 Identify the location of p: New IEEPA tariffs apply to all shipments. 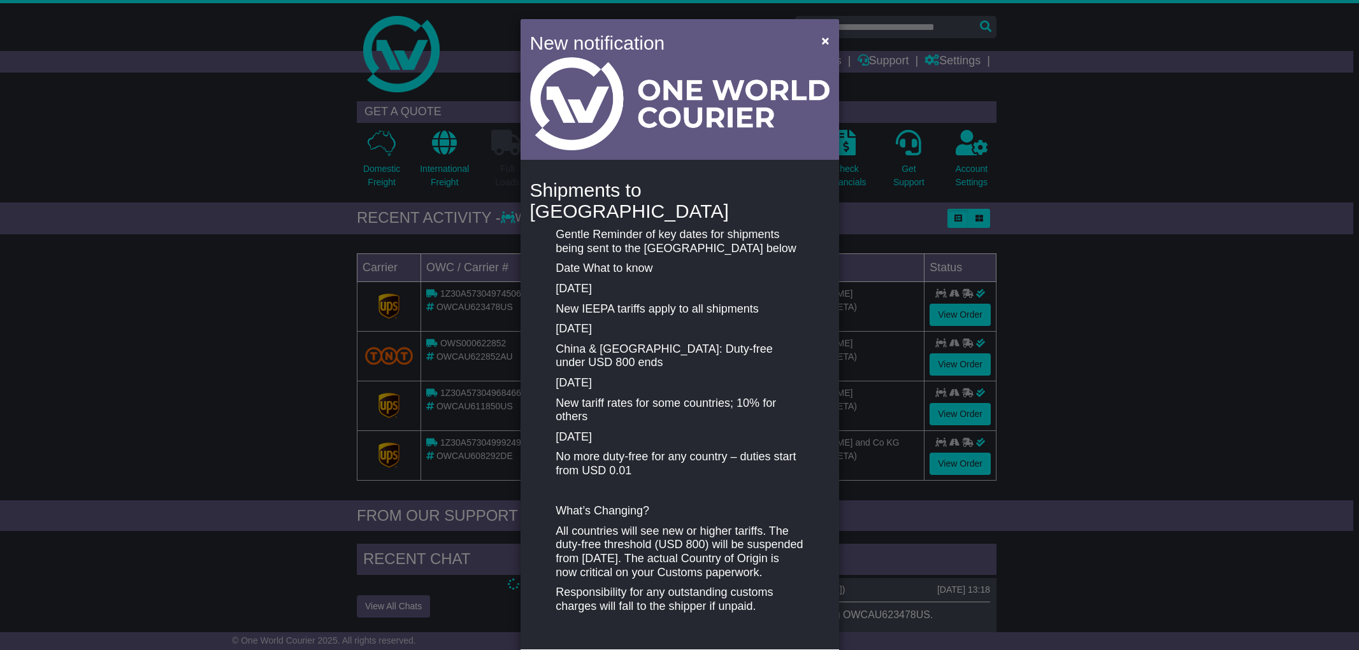
(679, 310).